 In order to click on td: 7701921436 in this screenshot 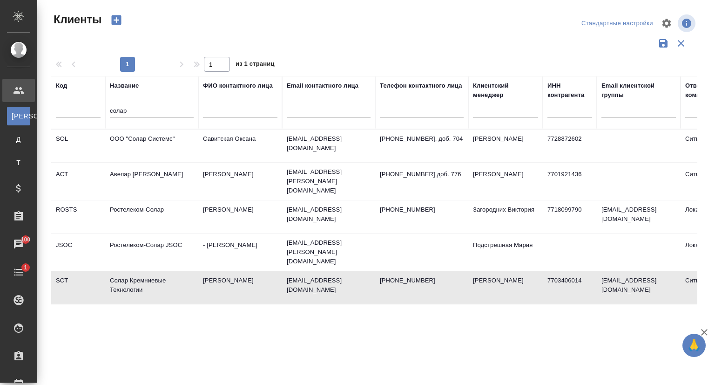, I will do `click(570, 181)`.